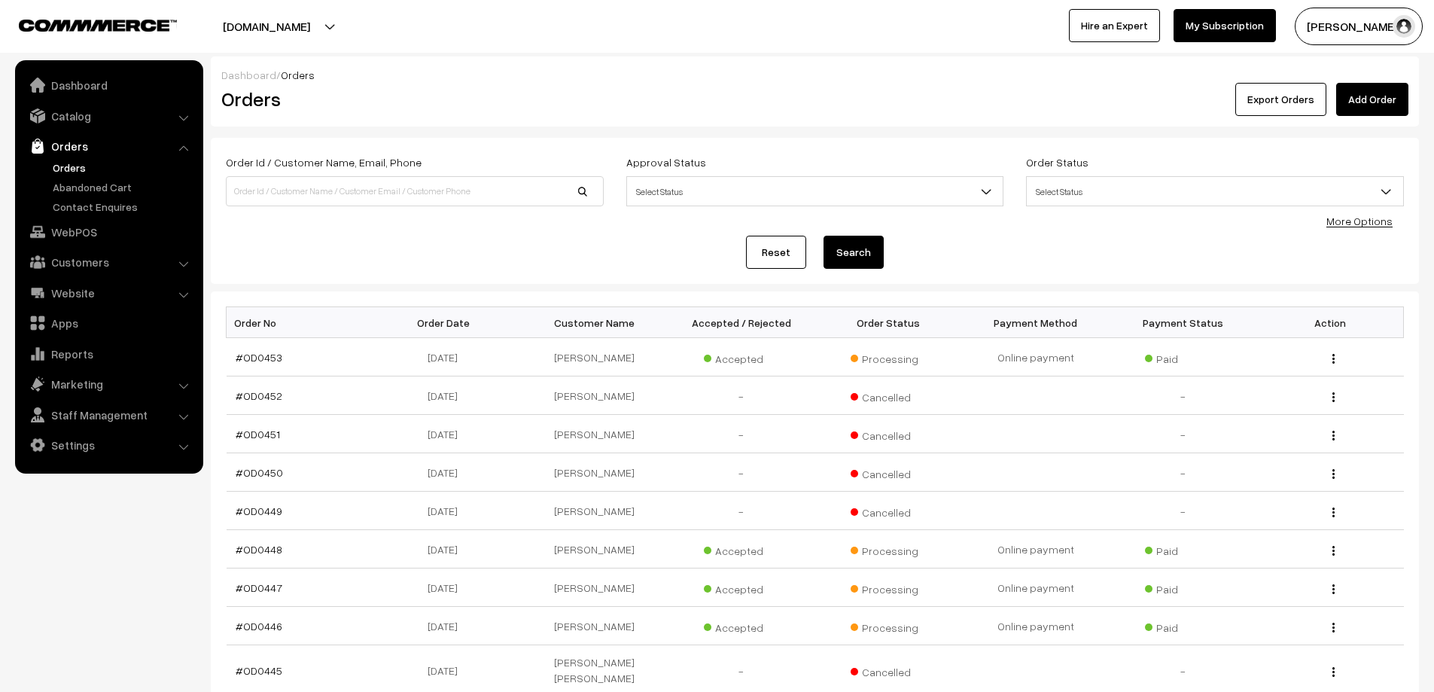  I want to click on label: Approval Status, so click(666, 162).